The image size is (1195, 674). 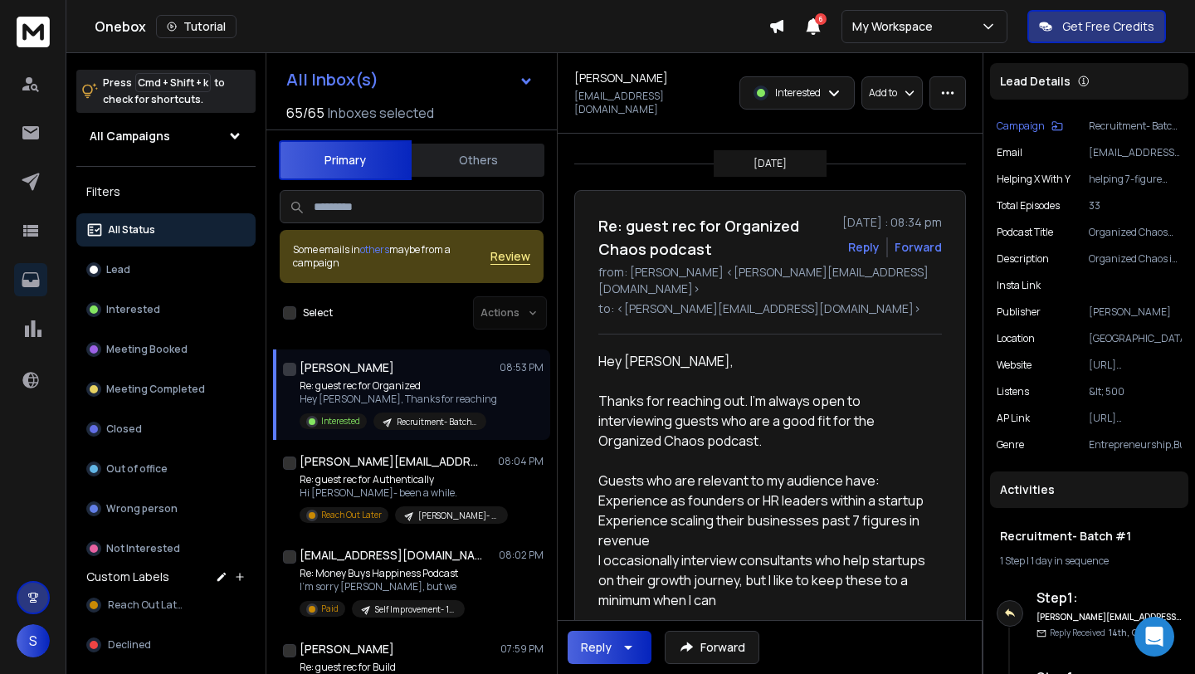 What do you see at coordinates (173, 82) in the screenshot?
I see `span: Cmd + Shift + k` at bounding box center [173, 82].